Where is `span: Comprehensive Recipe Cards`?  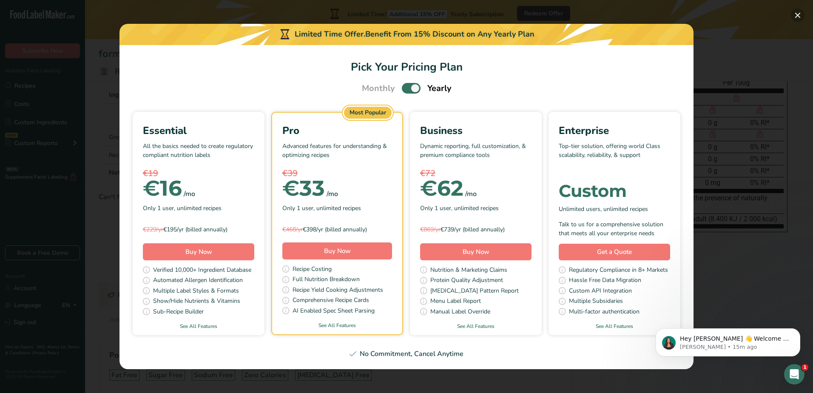 span: Comprehensive Recipe Cards is located at coordinates (331, 301).